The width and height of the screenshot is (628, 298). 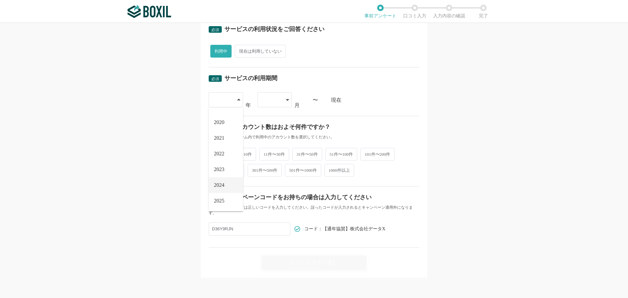 What do you see at coordinates (314, 137) in the screenshot?
I see `div: ・社内もしくはチーム内で利用中のアカウント数を選択してください。` at bounding box center [314, 137].